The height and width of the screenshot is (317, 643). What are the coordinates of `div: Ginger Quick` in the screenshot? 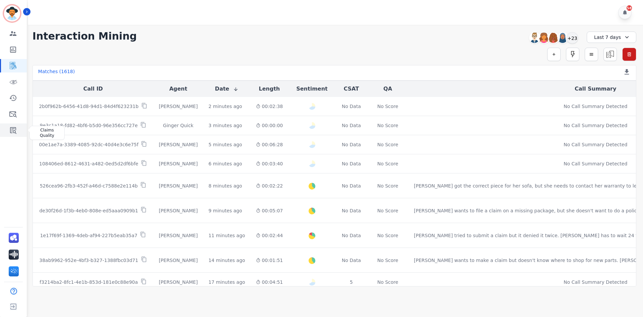 It's located at (178, 125).